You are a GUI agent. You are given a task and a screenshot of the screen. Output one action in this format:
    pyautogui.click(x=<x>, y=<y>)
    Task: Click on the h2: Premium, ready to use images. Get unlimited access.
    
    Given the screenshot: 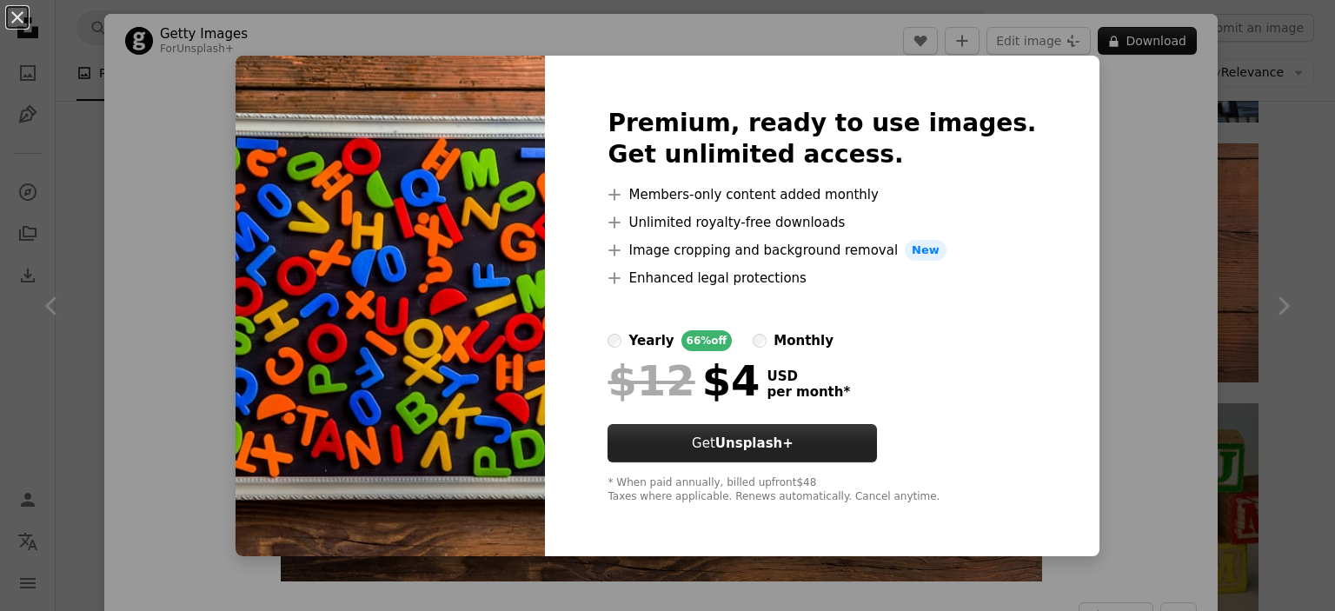 What is the action you would take?
    pyautogui.click(x=822, y=139)
    